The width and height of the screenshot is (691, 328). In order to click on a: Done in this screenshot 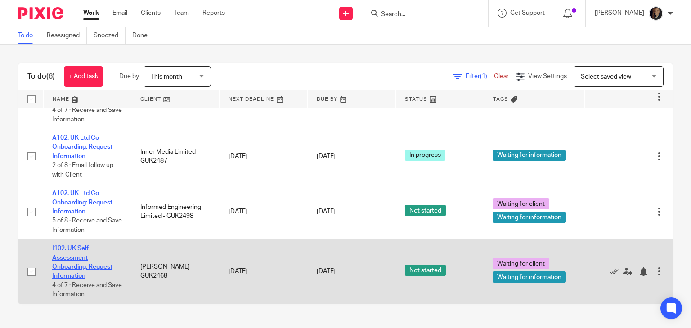, I will do `click(143, 36)`.